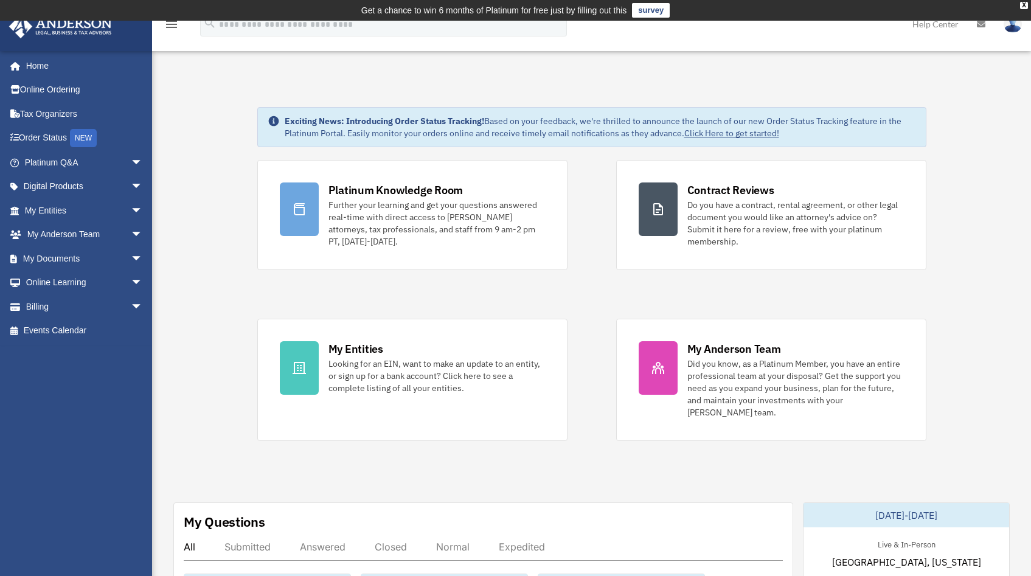  What do you see at coordinates (452, 547) in the screenshot?
I see `div: Normal` at bounding box center [452, 547].